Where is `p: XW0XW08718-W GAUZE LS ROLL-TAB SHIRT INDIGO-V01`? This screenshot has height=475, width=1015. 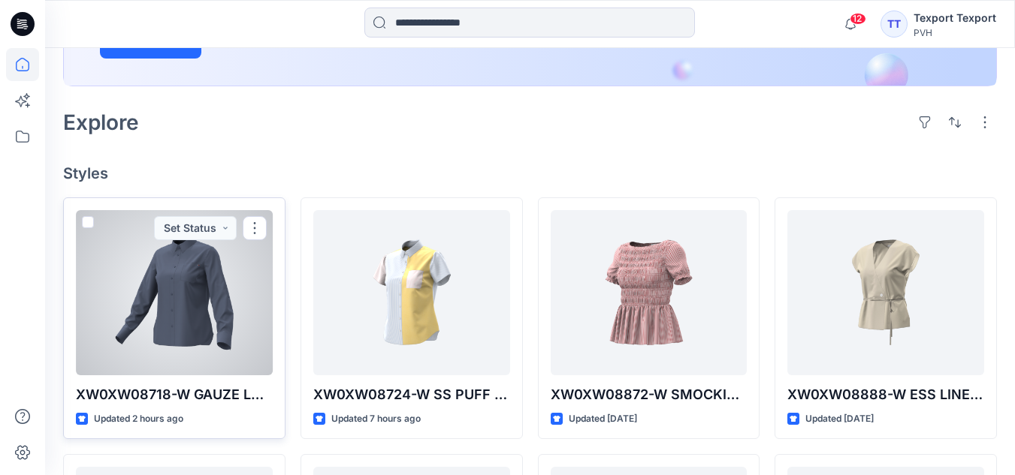 p: XW0XW08718-W GAUZE LS ROLL-TAB SHIRT INDIGO-V01 is located at coordinates (174, 395).